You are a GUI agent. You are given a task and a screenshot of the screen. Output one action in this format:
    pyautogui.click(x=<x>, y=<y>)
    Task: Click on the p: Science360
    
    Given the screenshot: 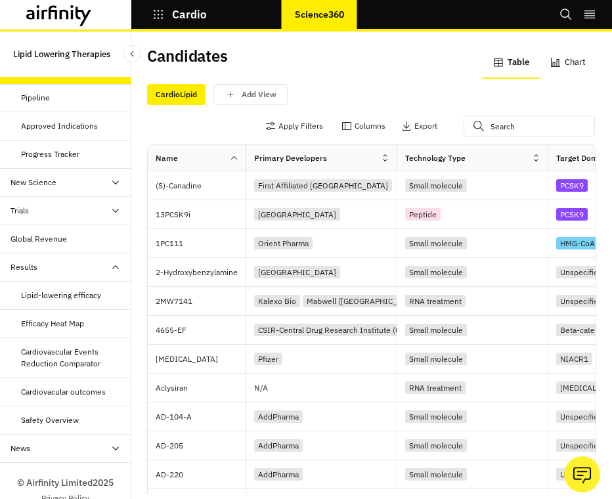 What is the action you would take?
    pyautogui.click(x=319, y=14)
    